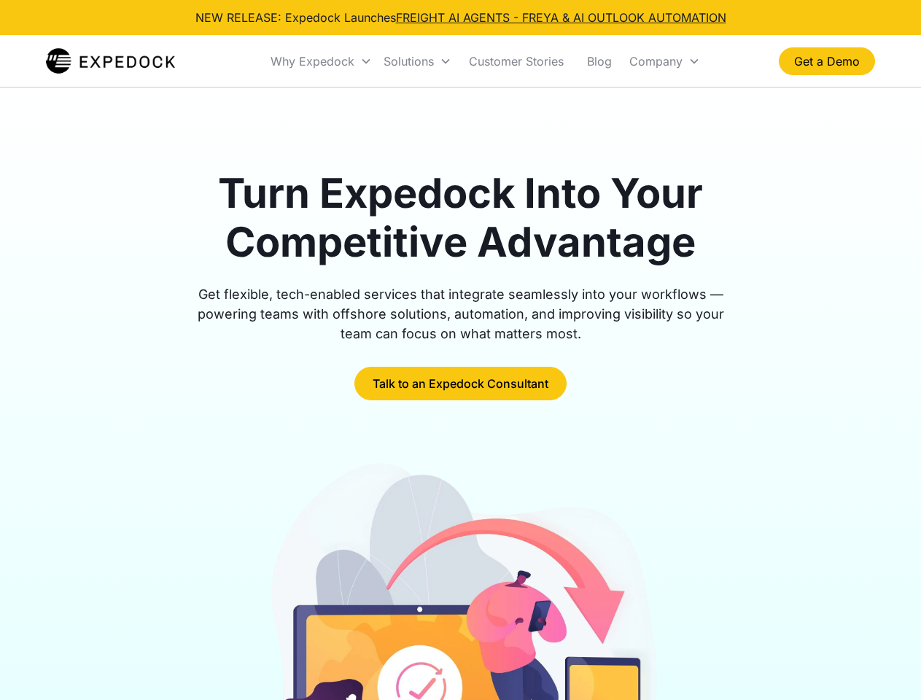  I want to click on div: Get flexible, tech-enabled services that integrate seamlessly into your workflows — powering team..., so click(461, 314).